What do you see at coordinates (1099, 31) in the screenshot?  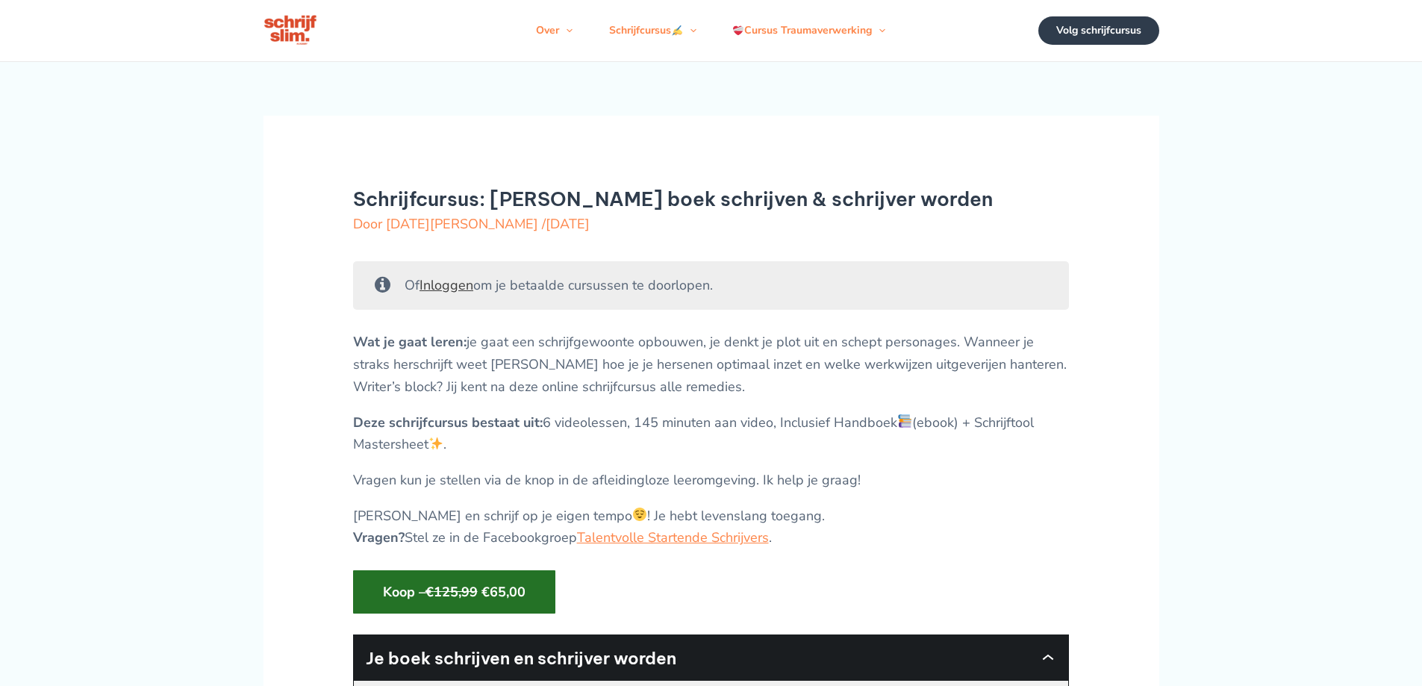 I see `div: Volg schrijfcursus` at bounding box center [1099, 31].